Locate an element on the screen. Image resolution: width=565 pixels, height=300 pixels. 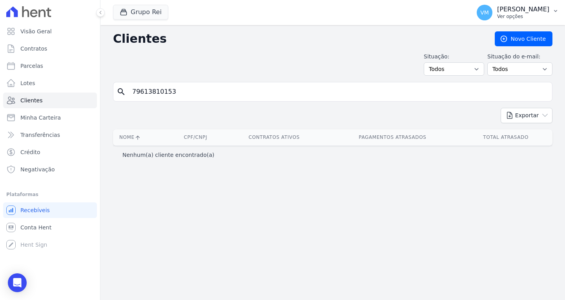
span: Visão Geral is located at coordinates (36, 31).